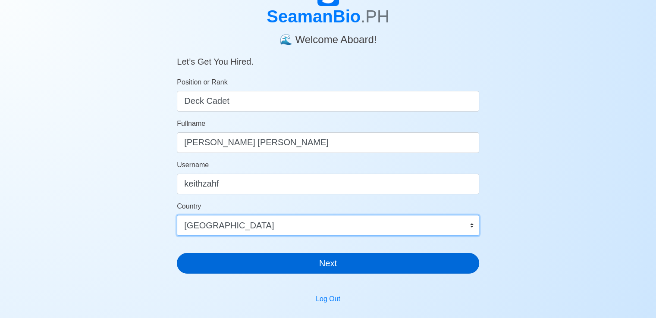 The height and width of the screenshot is (318, 656). Describe the element at coordinates (328, 184) in the screenshot. I see `input: Ex. donaldcris` at that location.